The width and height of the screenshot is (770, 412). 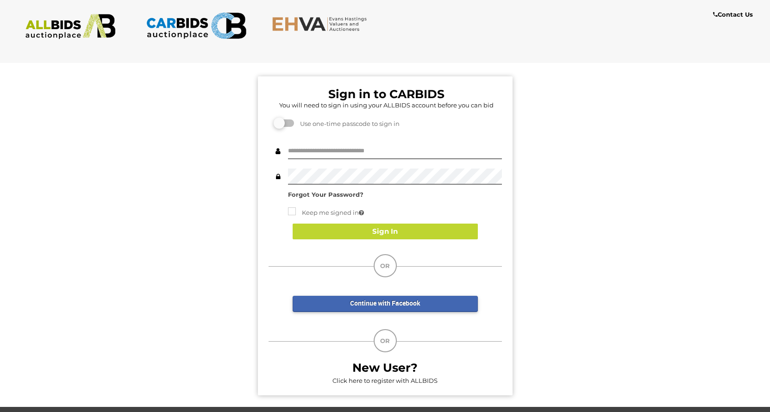 I want to click on strong: Forgot Your Password?, so click(x=326, y=195).